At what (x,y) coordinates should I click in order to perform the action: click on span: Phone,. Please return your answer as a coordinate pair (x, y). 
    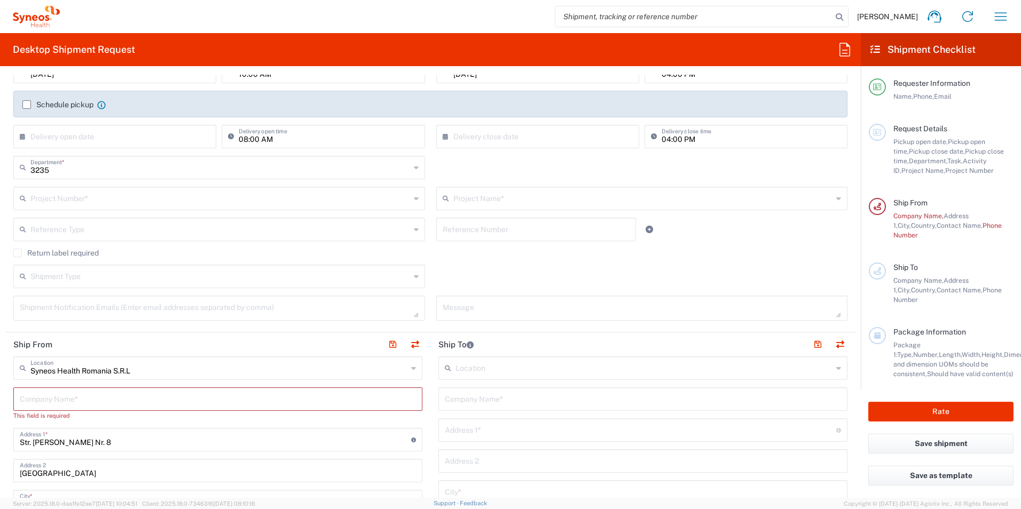
    Looking at the image, I should click on (923, 96).